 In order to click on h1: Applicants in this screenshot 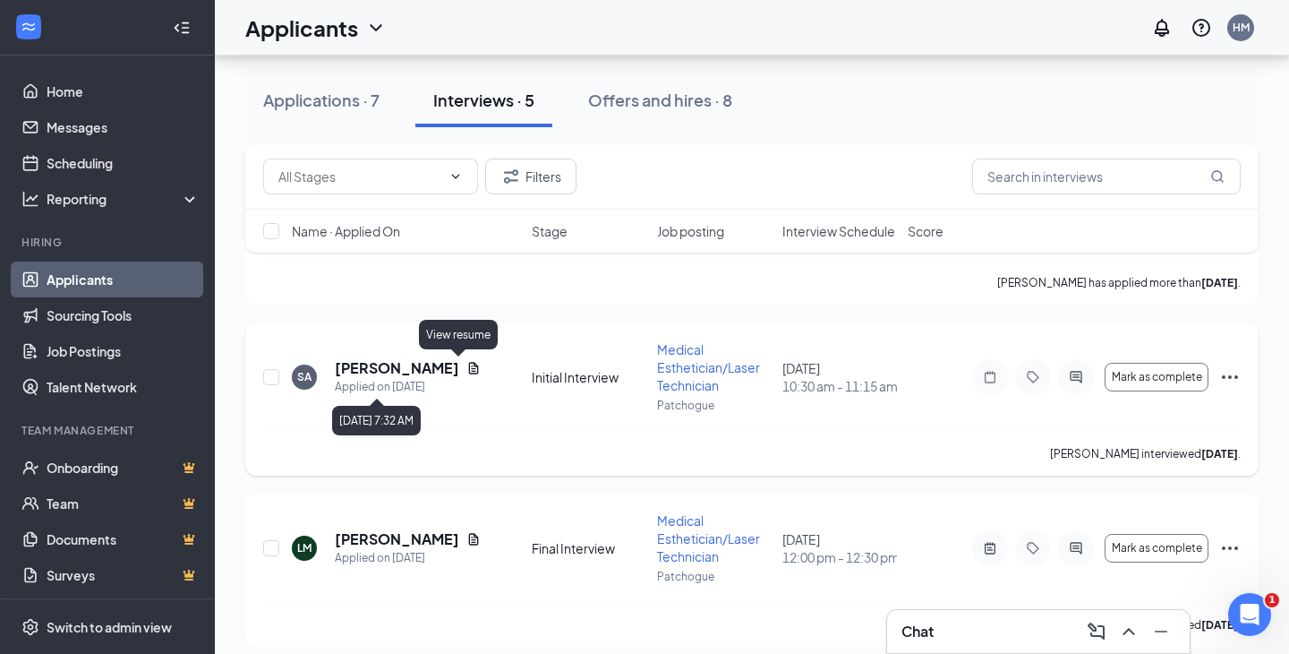, I will do `click(302, 28)`.